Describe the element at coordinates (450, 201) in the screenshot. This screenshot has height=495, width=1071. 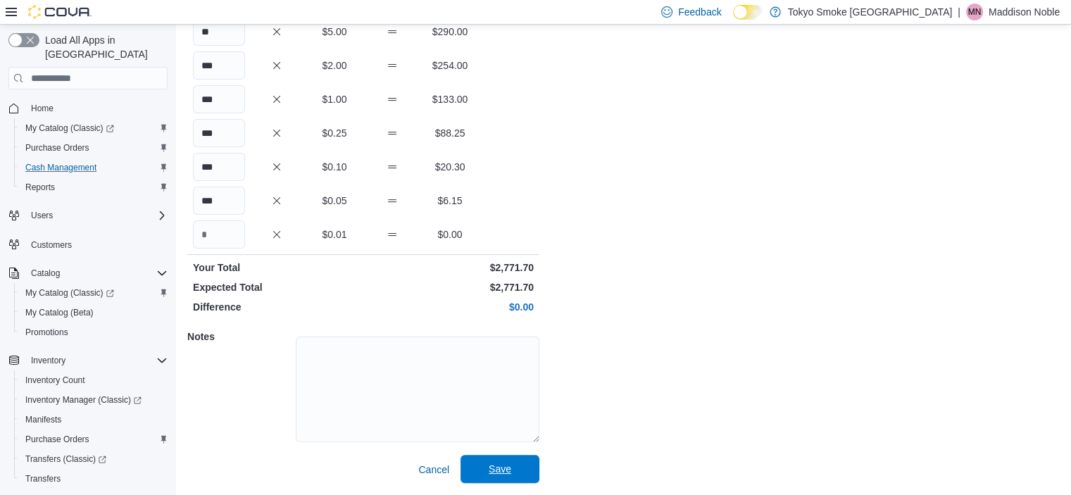
I see `p: $6.15` at that location.